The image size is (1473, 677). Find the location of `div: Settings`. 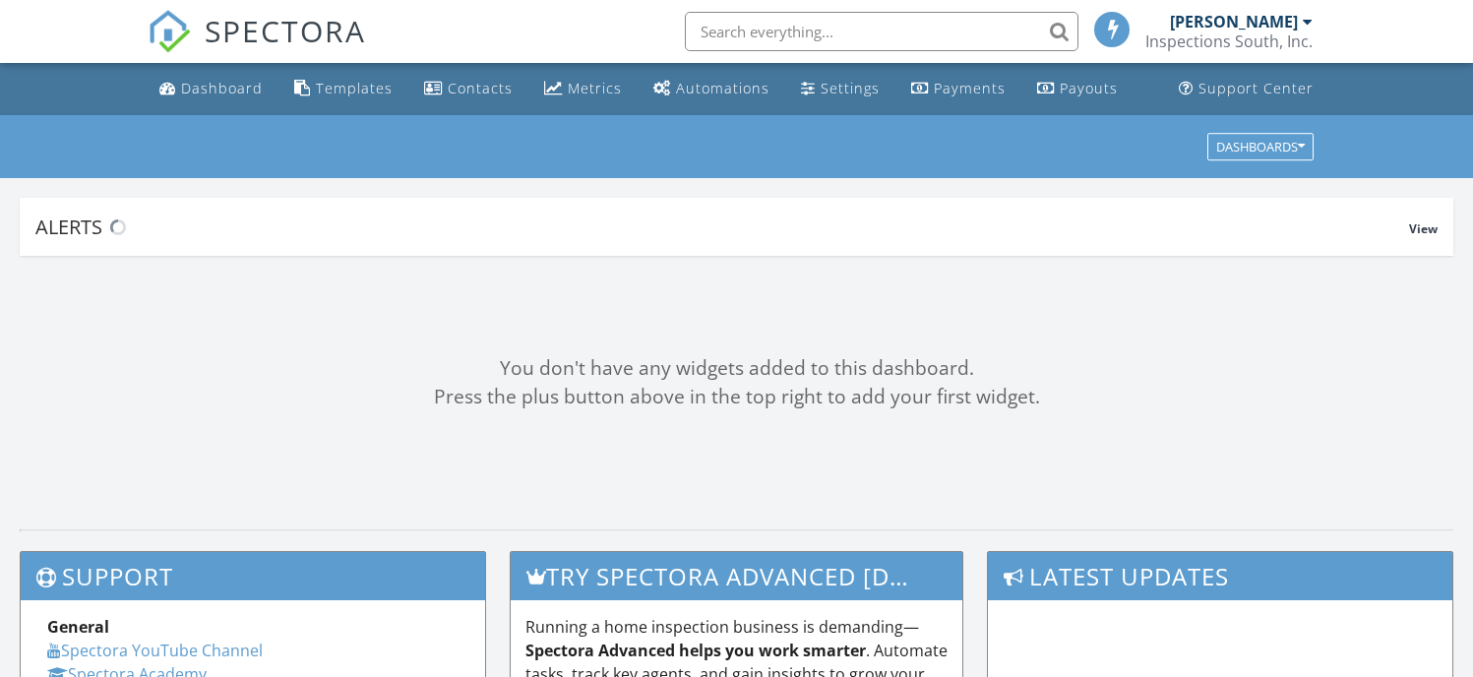

div: Settings is located at coordinates (850, 88).